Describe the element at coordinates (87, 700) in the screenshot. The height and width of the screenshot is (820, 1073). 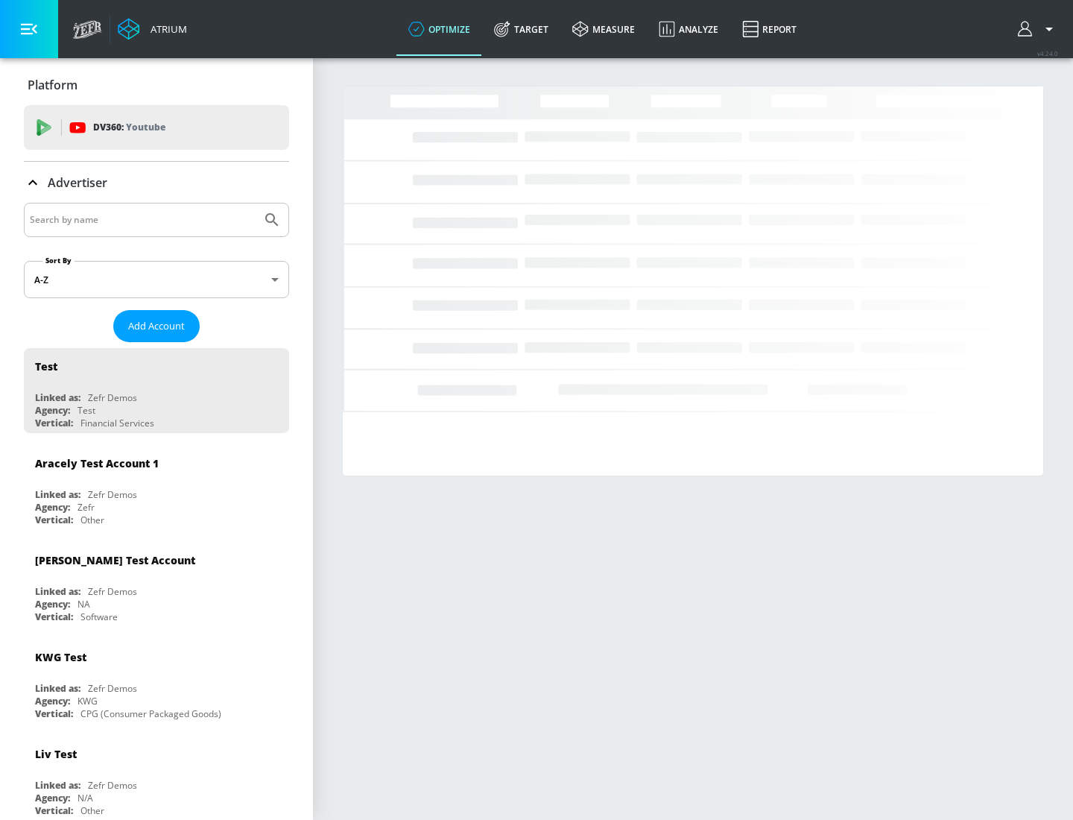
I see `div: KWG` at that location.